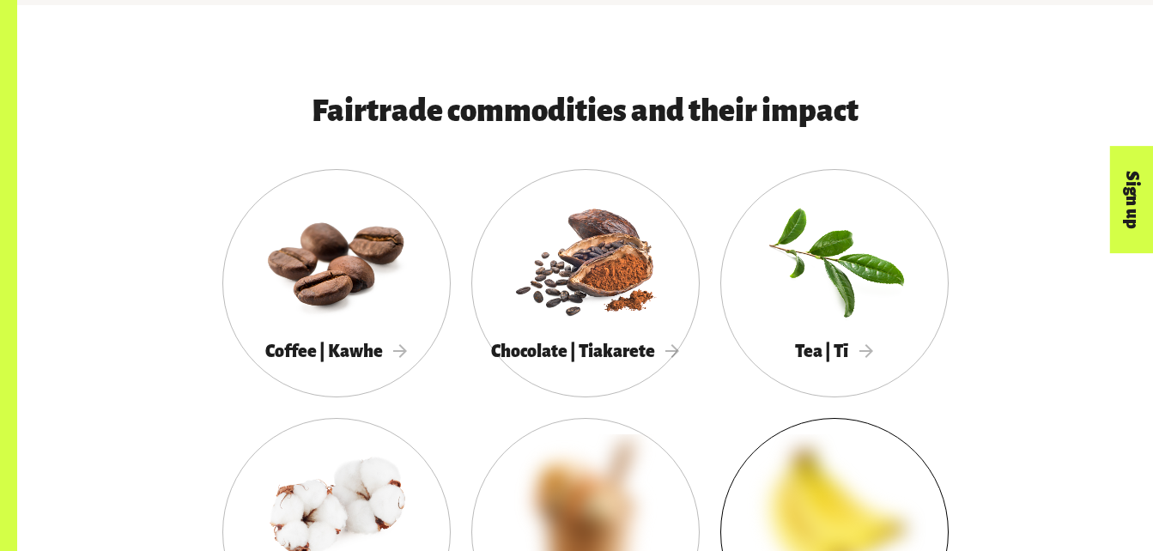 The height and width of the screenshot is (551, 1153). What do you see at coordinates (833, 351) in the screenshot?
I see `span: Tea | Tī` at bounding box center [833, 351].